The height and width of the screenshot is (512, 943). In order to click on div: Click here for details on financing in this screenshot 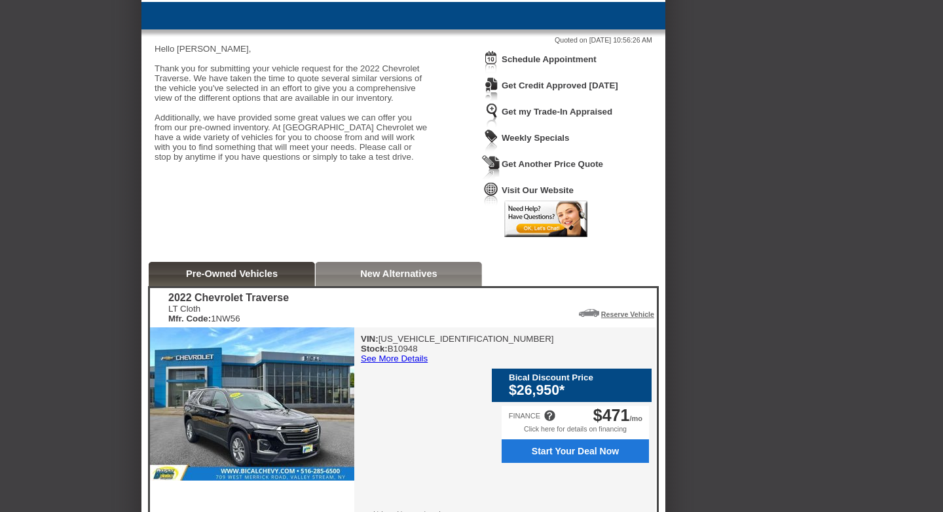, I will do `click(575, 432)`.